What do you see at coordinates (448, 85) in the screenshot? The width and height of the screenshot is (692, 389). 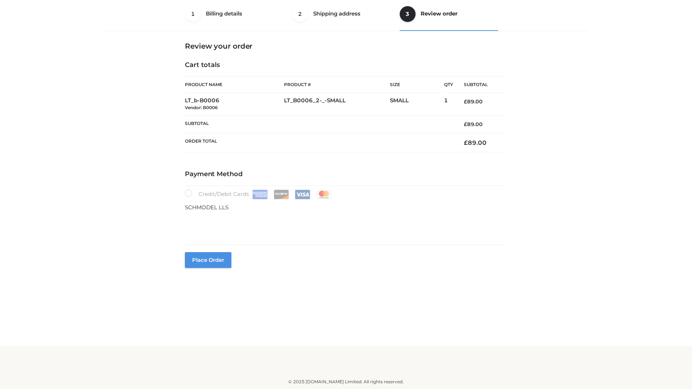 I see `th: Qty` at bounding box center [448, 85].